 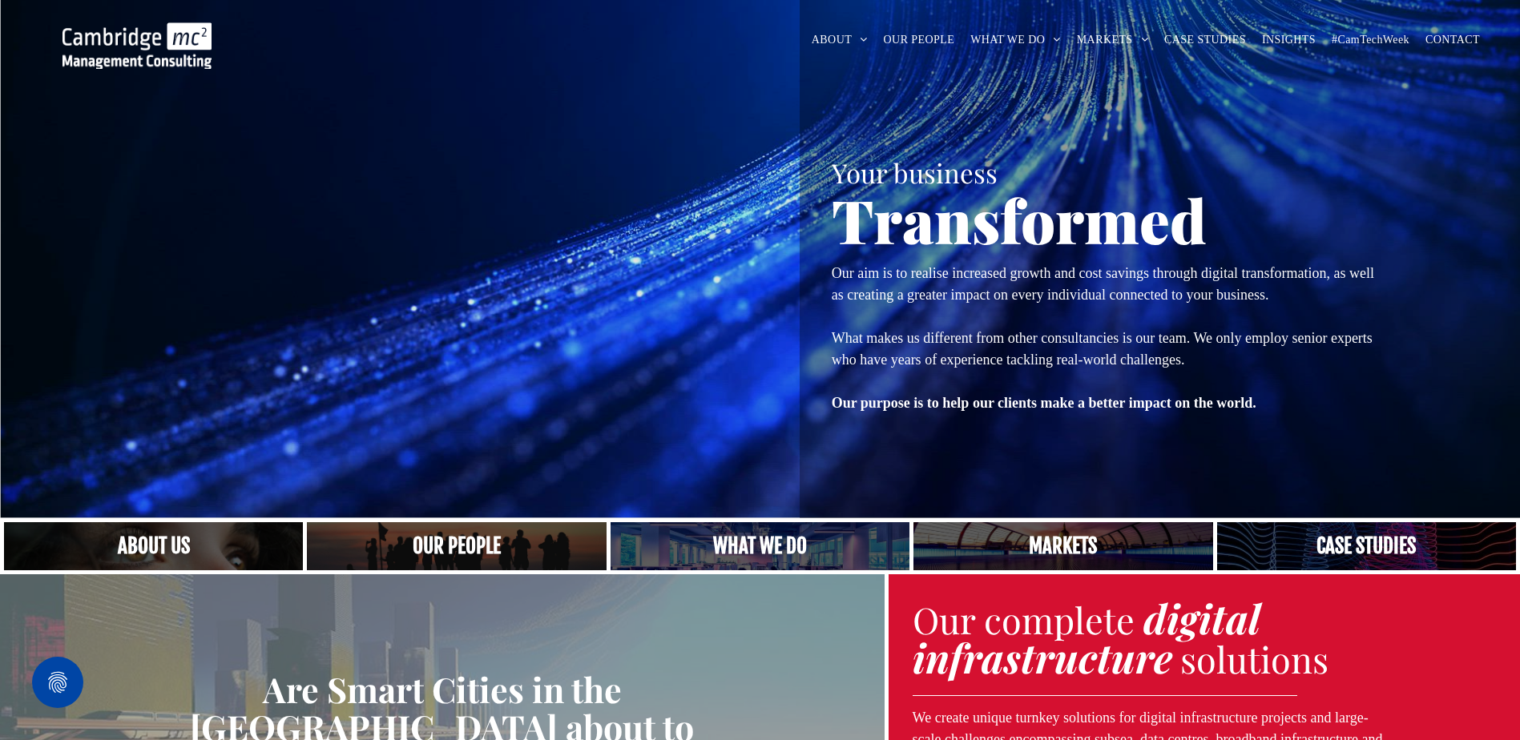 What do you see at coordinates (1044, 403) in the screenshot?
I see `strong: Our purpose is to help our clients make a better impact on the world.` at bounding box center [1044, 403].